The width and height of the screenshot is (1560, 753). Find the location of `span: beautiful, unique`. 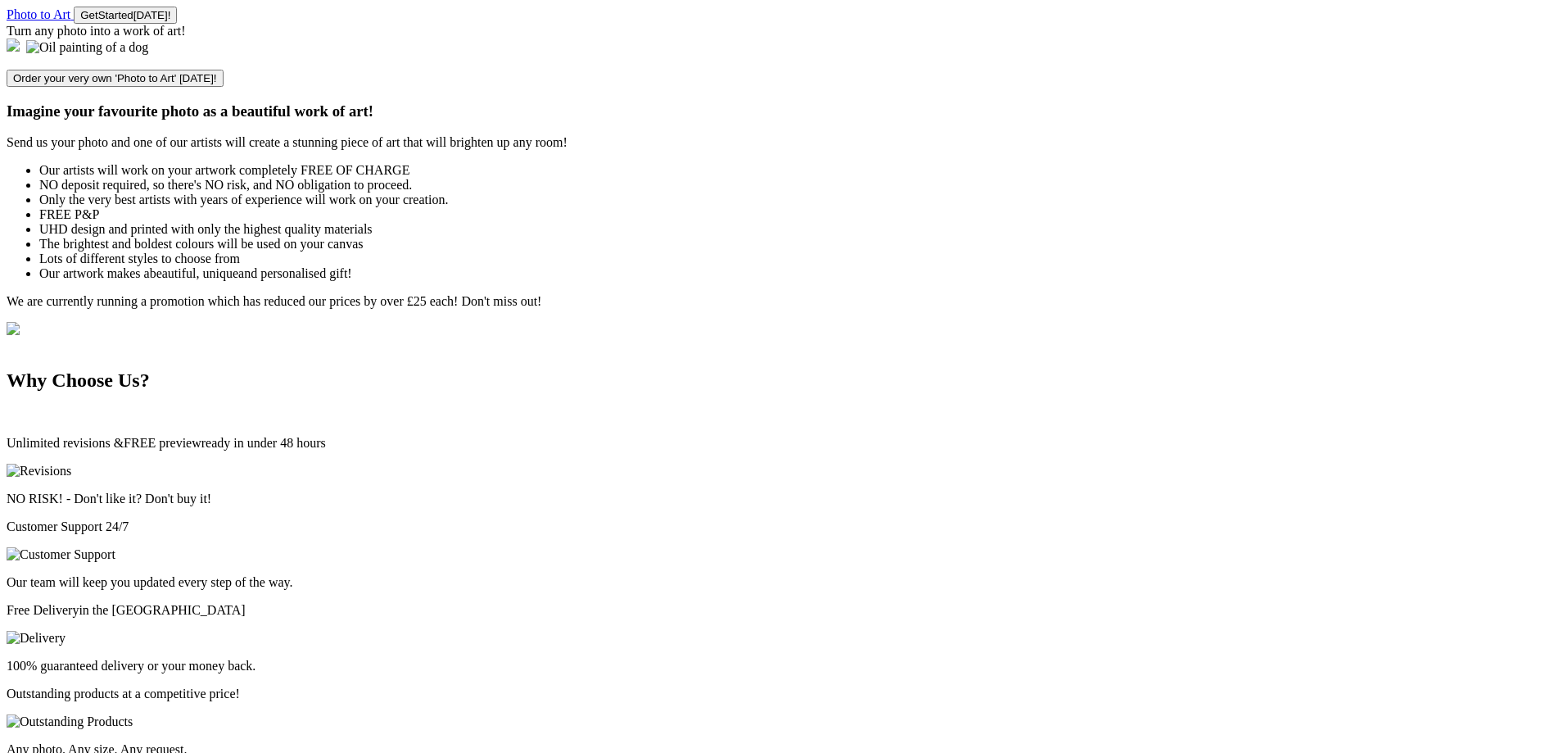

span: beautiful, unique is located at coordinates (194, 273).